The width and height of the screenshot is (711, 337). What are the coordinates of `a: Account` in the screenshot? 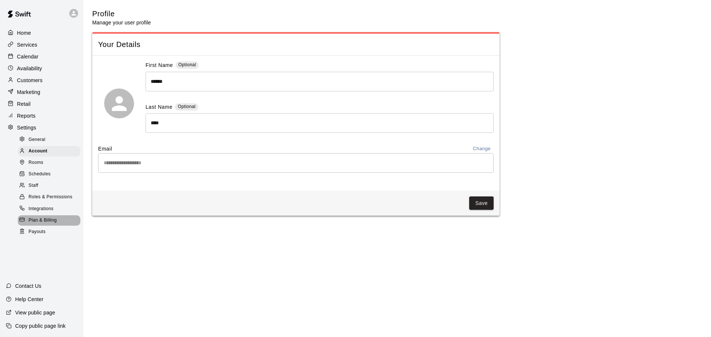 It's located at (50, 151).